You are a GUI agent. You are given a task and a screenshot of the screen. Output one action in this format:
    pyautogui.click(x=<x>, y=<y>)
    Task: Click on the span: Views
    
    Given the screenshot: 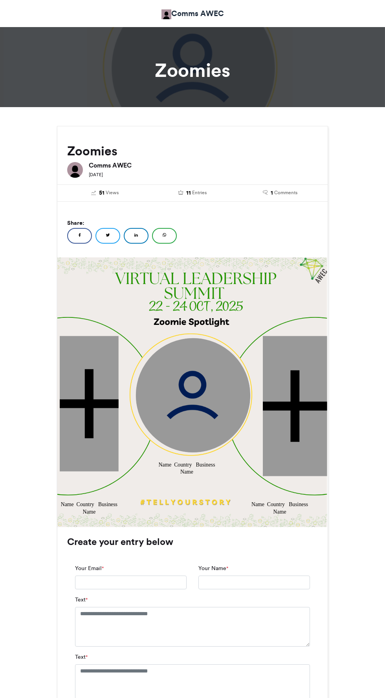 What is the action you would take?
    pyautogui.click(x=112, y=193)
    